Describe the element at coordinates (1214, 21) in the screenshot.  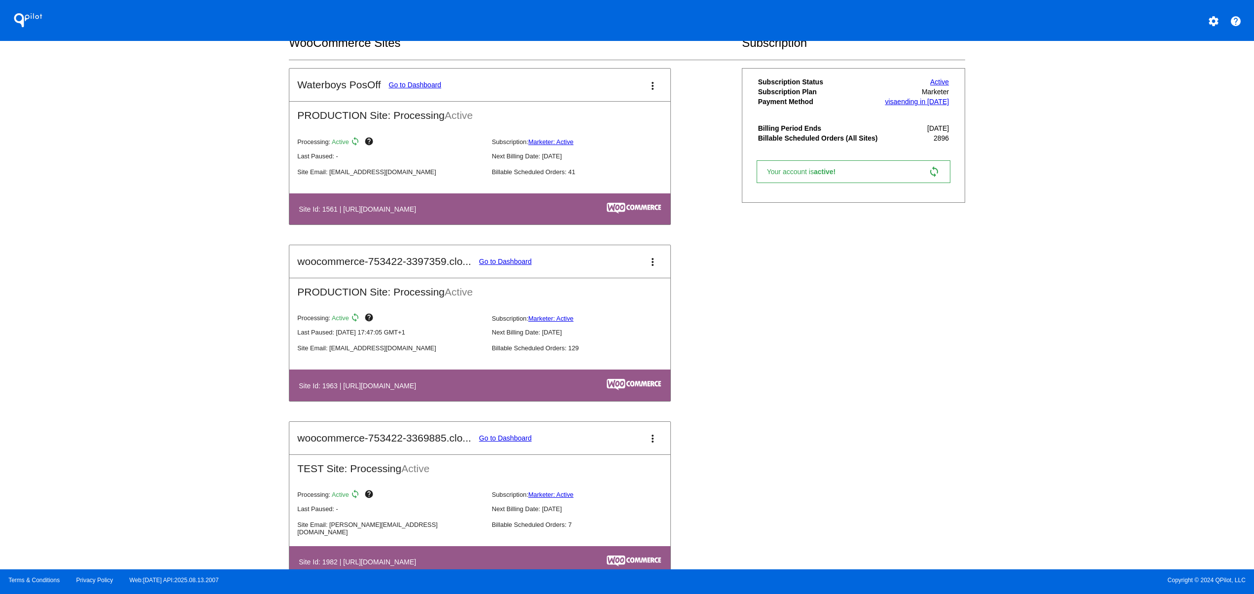
I see `mat-icon: settings` at that location.